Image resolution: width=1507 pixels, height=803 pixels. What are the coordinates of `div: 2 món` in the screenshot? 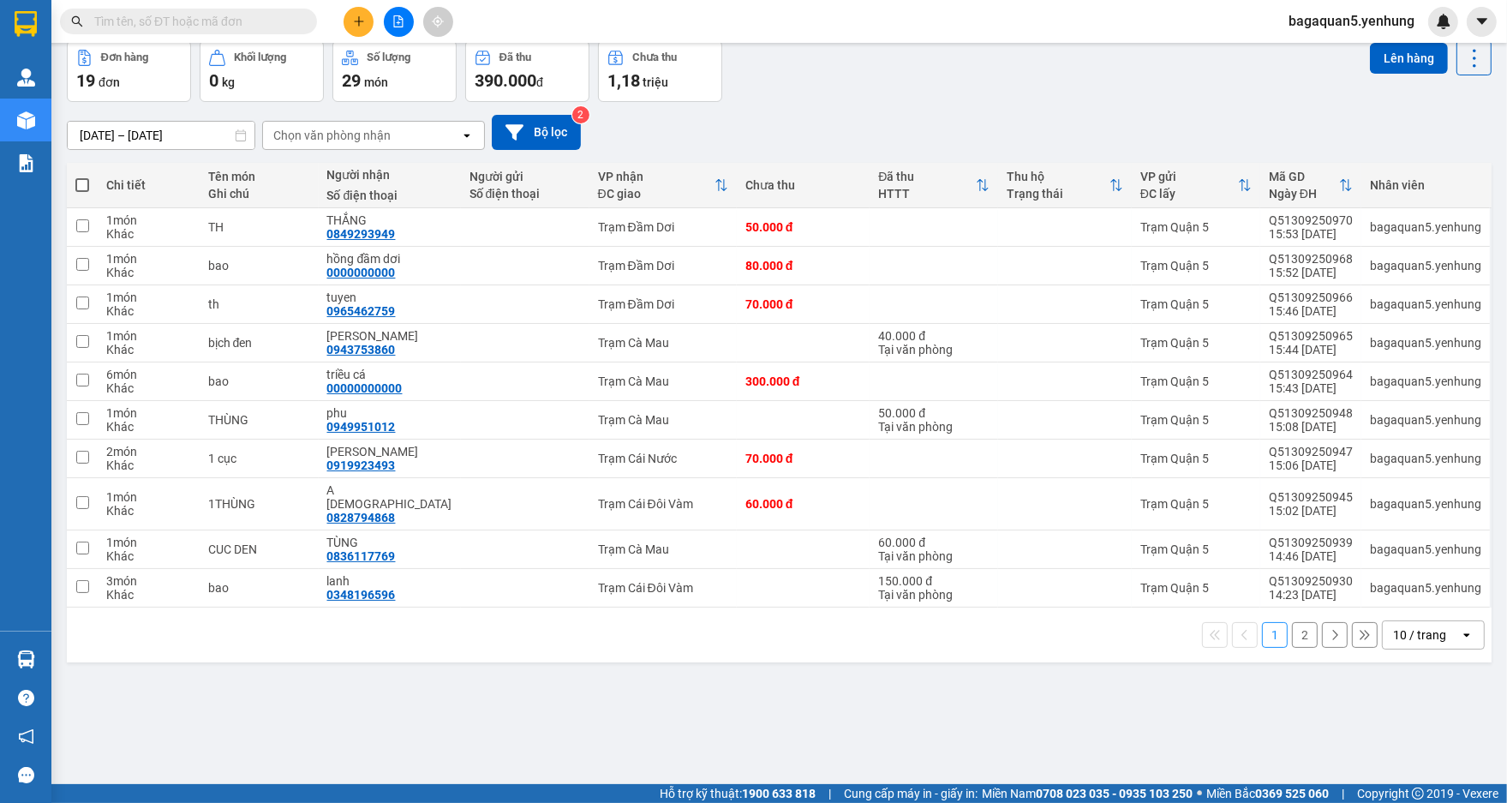 It's located at (148, 451).